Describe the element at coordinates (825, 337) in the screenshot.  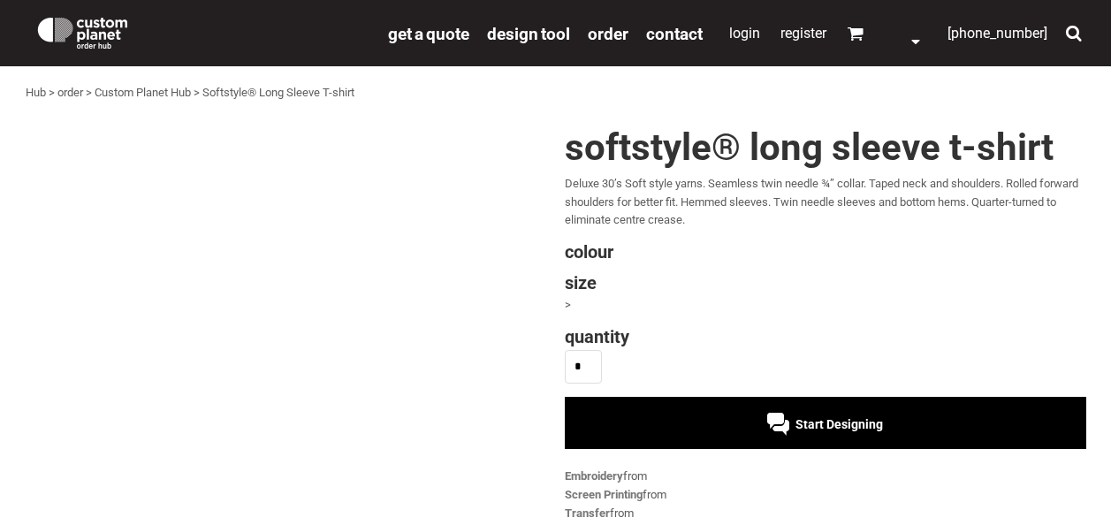
I see `h4: Quantity` at that location.